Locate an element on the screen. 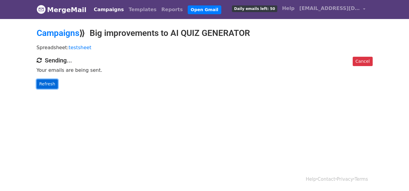 Image resolution: width=409 pixels, height=191 pixels. a: Privacy is located at coordinates (344, 180).